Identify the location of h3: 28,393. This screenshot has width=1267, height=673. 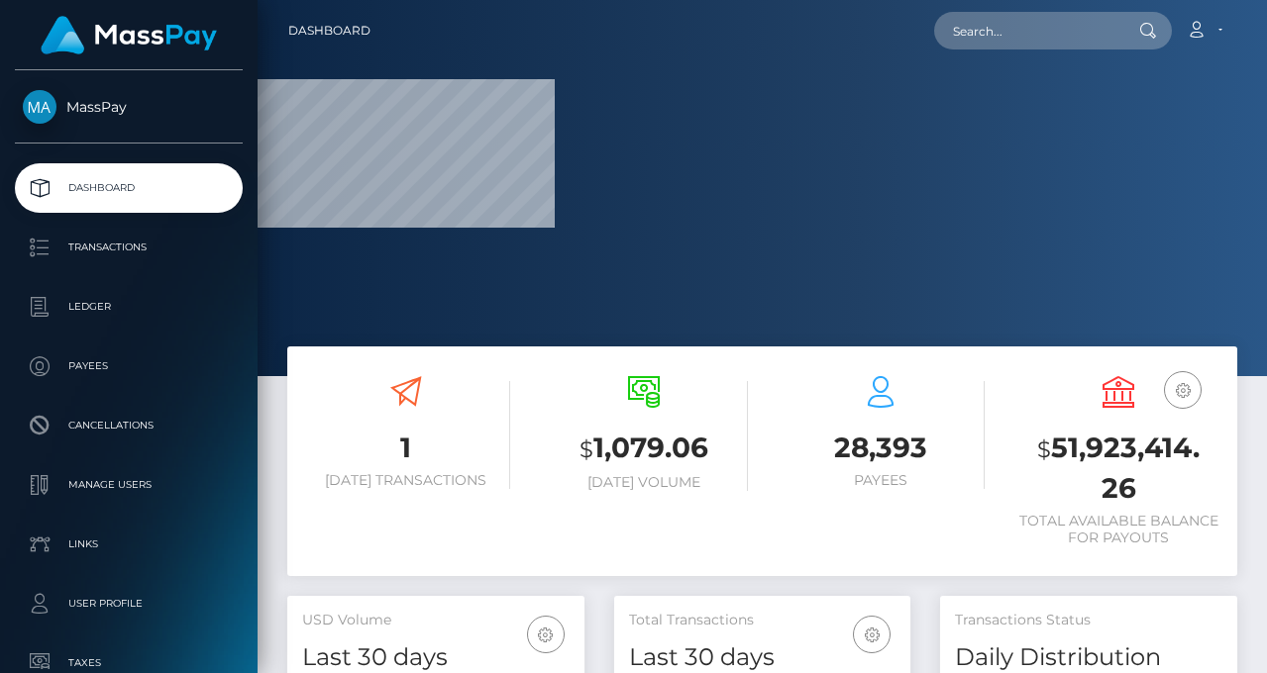
(881, 448).